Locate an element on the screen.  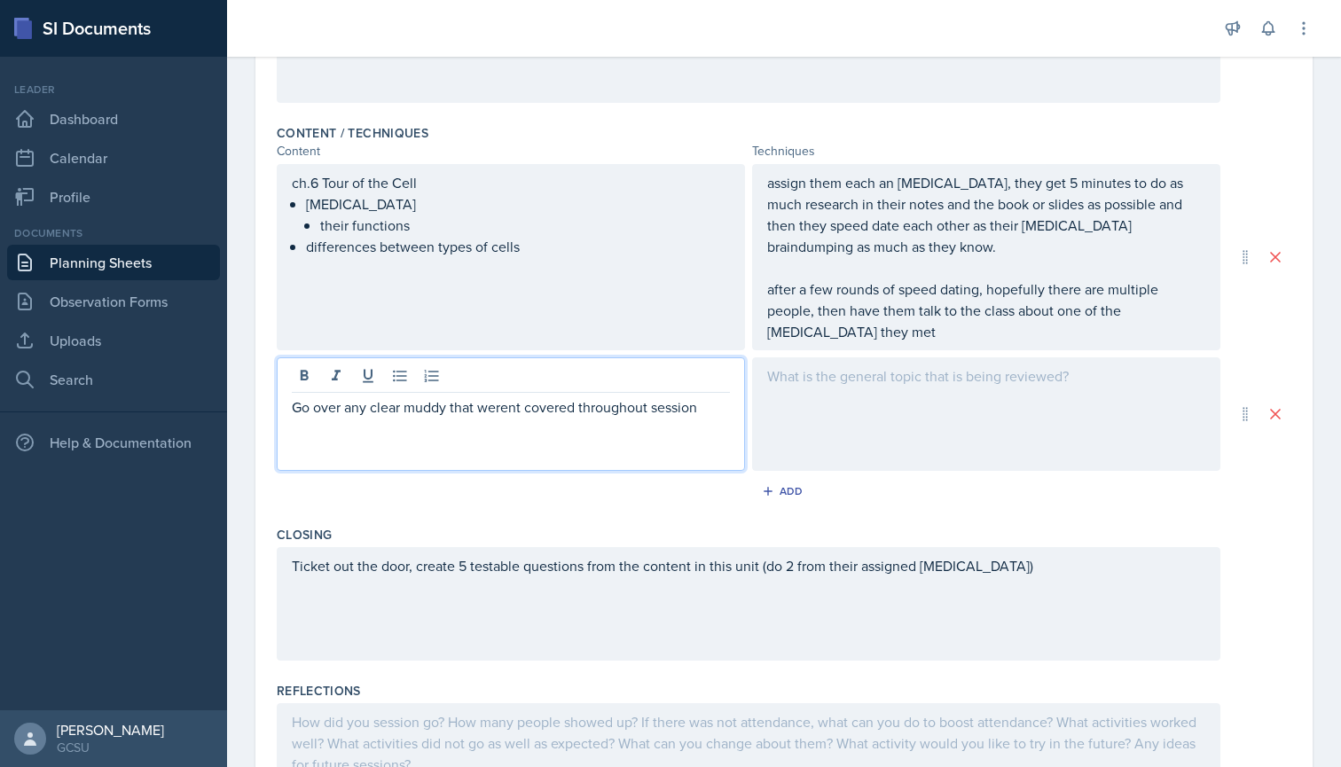
a: Dashboard is located at coordinates (114, 119).